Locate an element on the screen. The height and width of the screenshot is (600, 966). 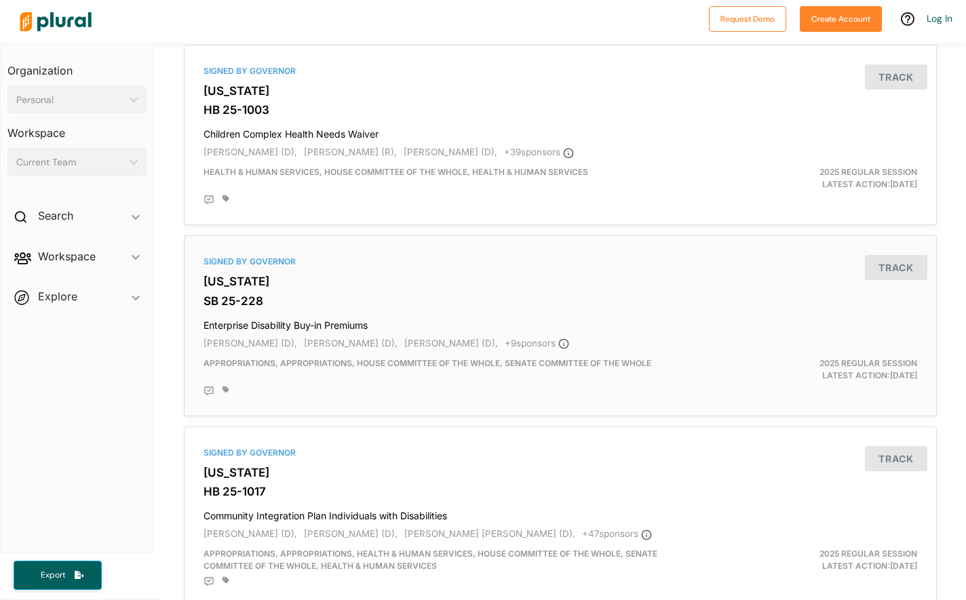
h3: Workspace is located at coordinates (77, 128).